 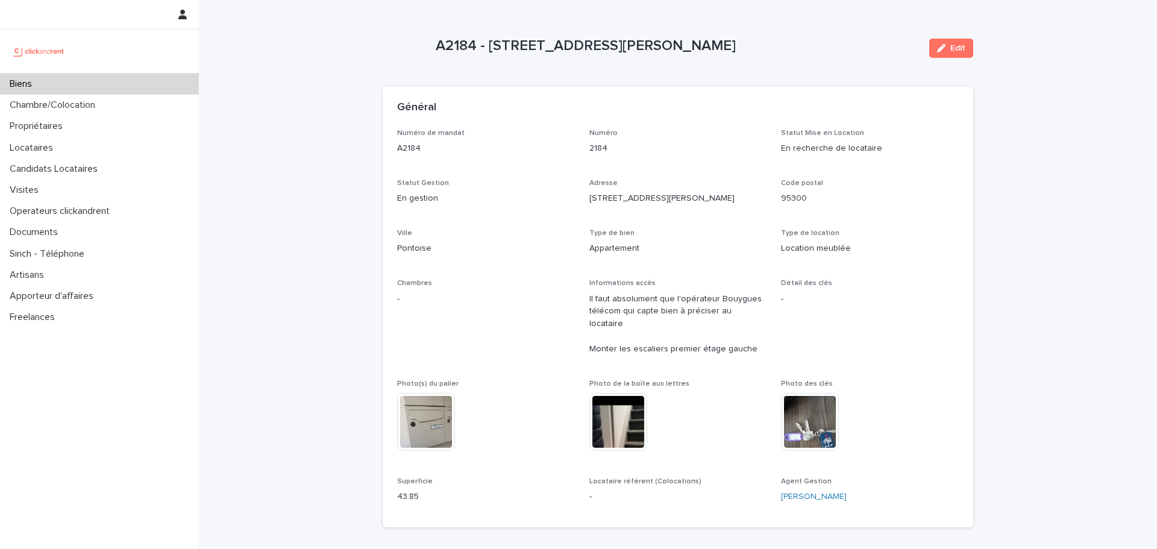 What do you see at coordinates (54, 296) in the screenshot?
I see `p: Apporteur d'affaires` at bounding box center [54, 296].